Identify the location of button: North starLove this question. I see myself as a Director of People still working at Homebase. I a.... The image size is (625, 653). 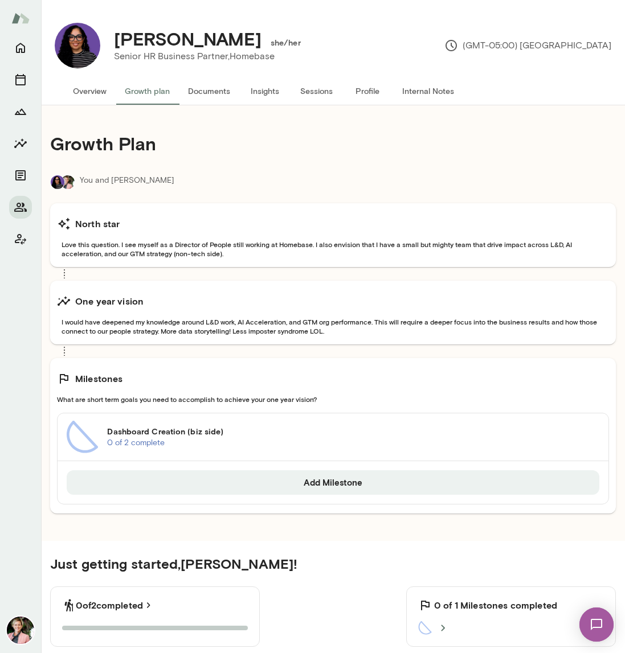
(333, 235).